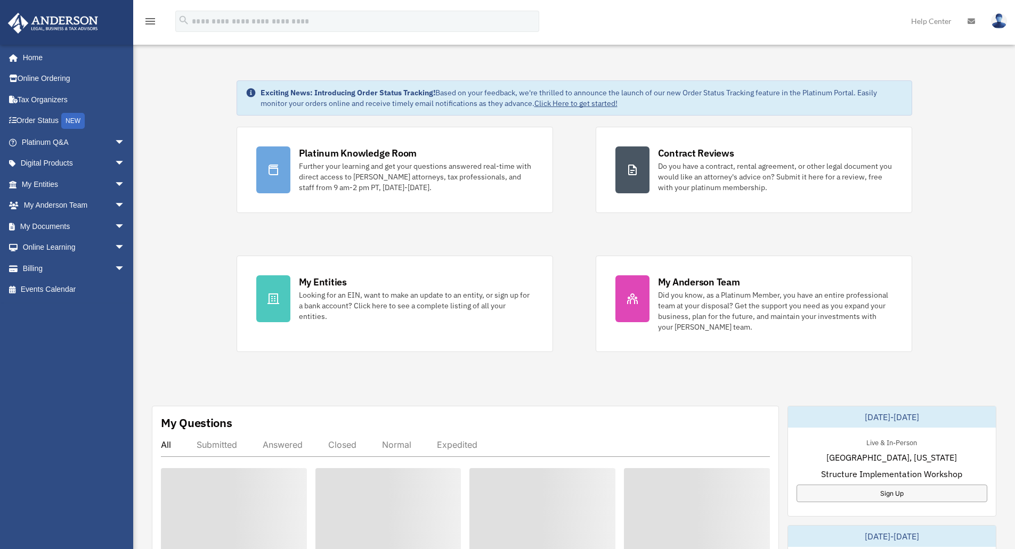 The image size is (1015, 549). I want to click on div: Looking for an EIN, want to make an update to an entity, or sign up for a bank account? Click her..., so click(416, 306).